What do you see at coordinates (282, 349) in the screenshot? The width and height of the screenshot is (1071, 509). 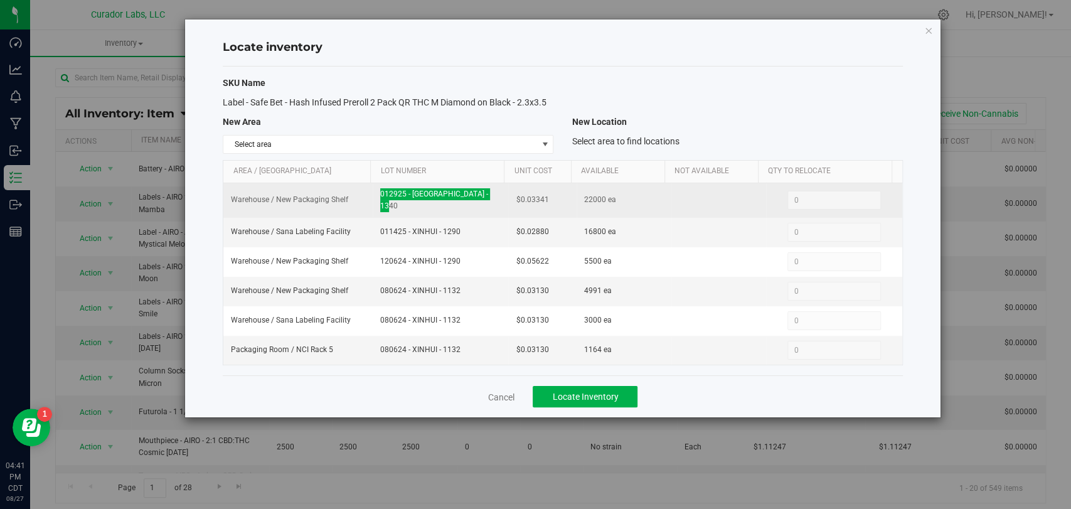 I see `span: Packaging Room / NCI Rack 5` at bounding box center [282, 349].